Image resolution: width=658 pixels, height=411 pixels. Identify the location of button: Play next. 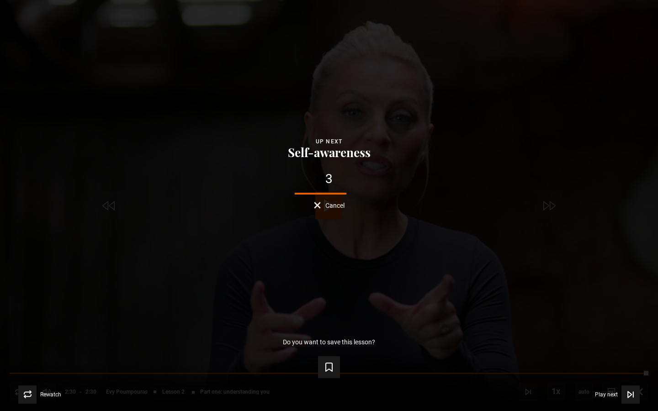
(617, 395).